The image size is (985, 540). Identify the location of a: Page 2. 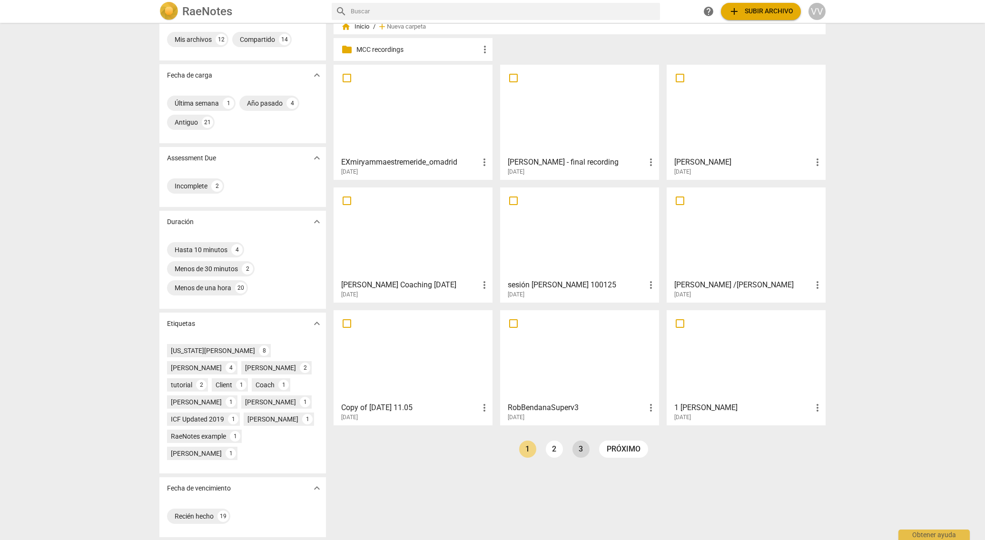
(554, 449).